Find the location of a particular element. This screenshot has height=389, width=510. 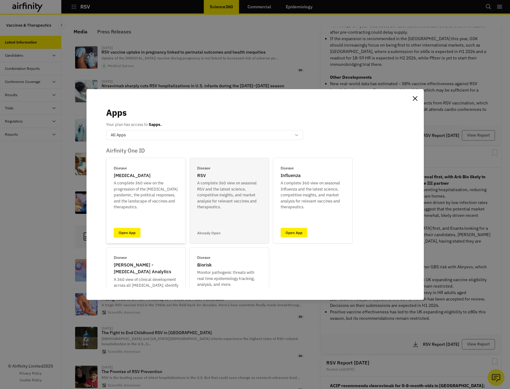

p: All Apps is located at coordinates (118, 135).